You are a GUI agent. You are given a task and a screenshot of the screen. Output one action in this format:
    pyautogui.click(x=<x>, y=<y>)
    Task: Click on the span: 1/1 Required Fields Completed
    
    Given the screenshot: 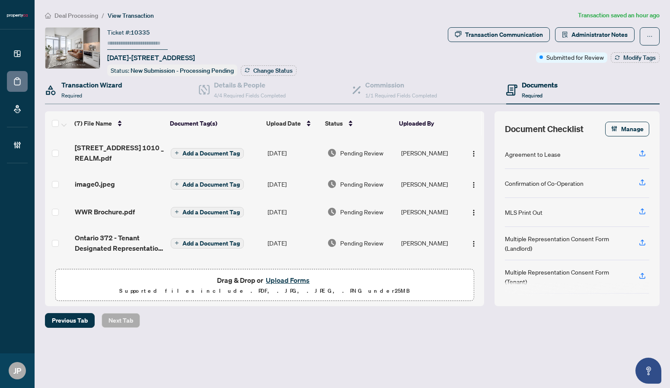 What is the action you would take?
    pyautogui.click(x=401, y=95)
    